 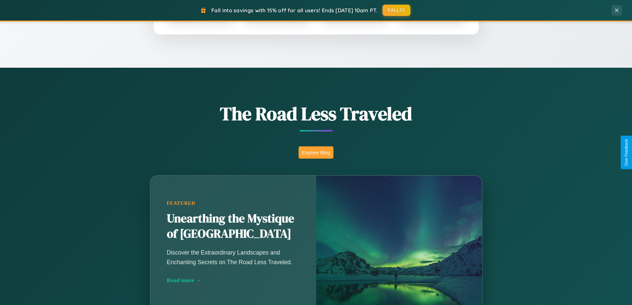 What do you see at coordinates (316, 113) in the screenshot?
I see `h1: The Road Less Traveled` at bounding box center [316, 113].